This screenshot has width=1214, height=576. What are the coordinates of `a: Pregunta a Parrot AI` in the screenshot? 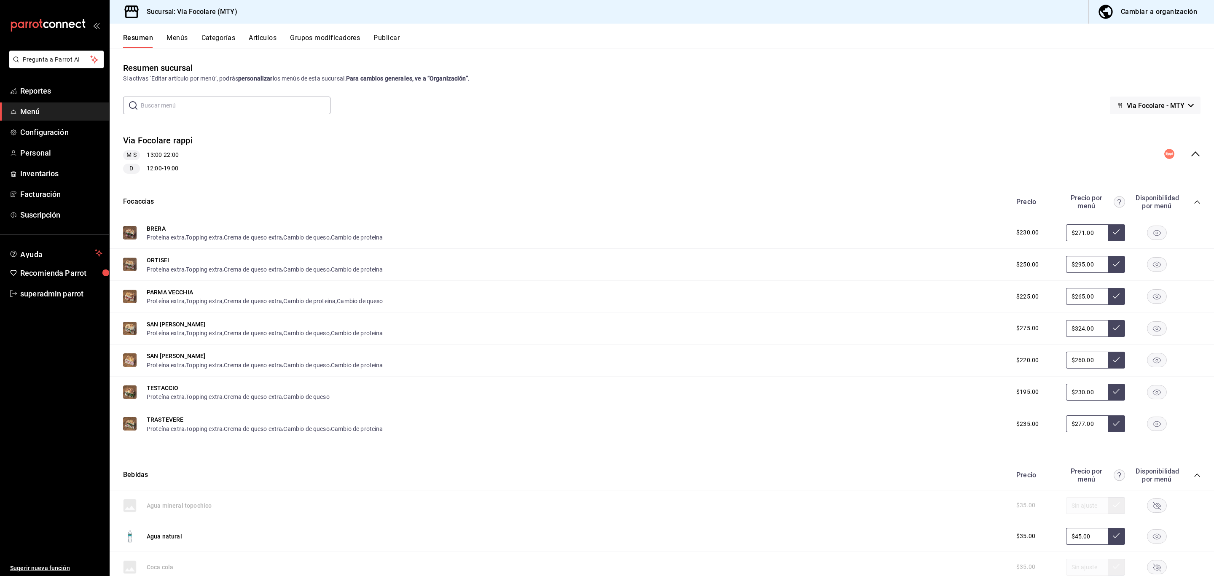 It's located at (55, 65).